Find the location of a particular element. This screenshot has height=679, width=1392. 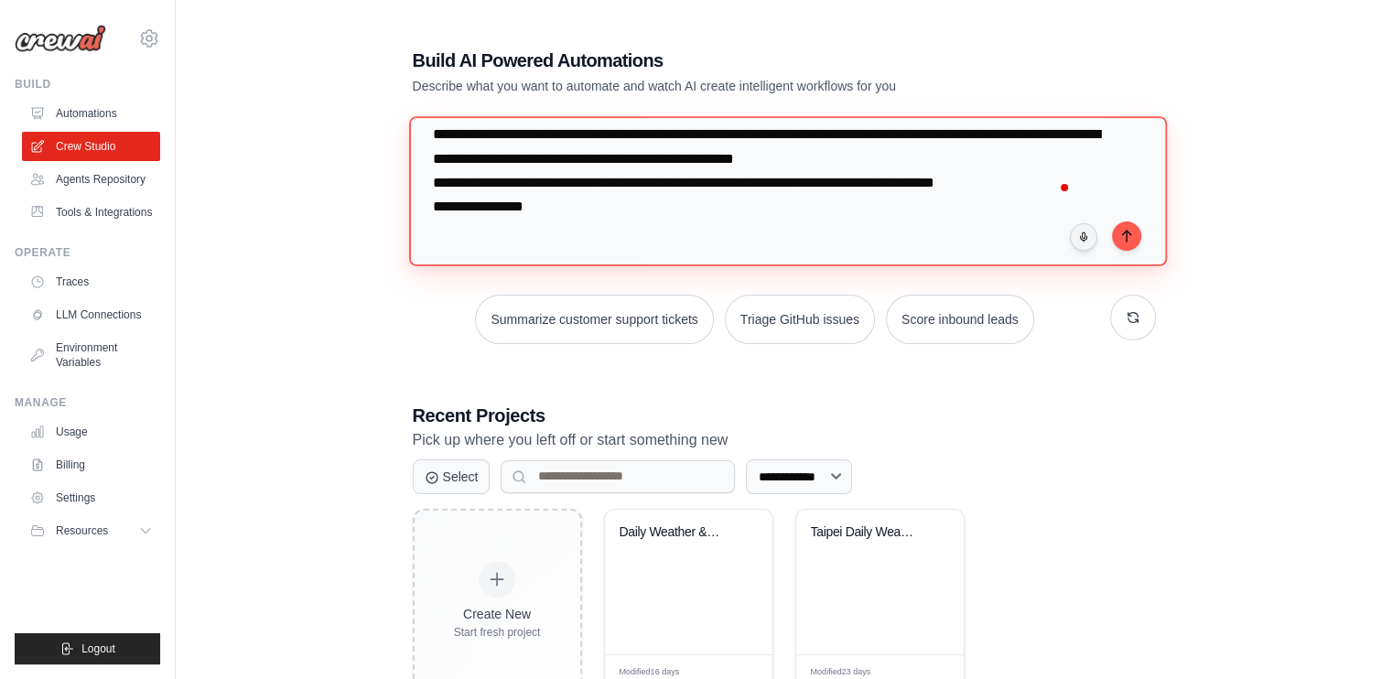

button: Get new suggestions is located at coordinates (1133, 318).